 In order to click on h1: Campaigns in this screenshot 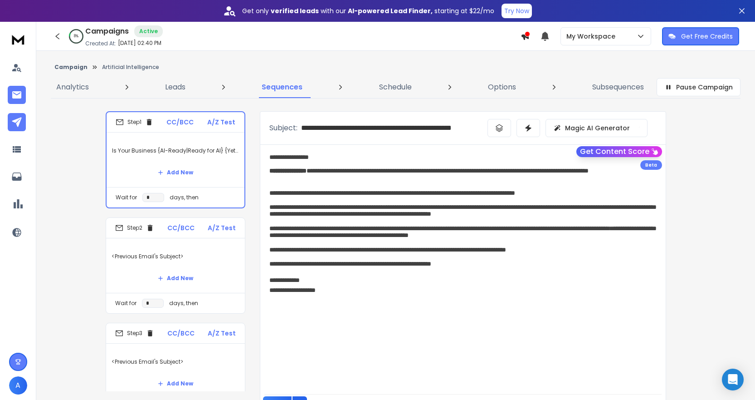, I will do `click(107, 31)`.